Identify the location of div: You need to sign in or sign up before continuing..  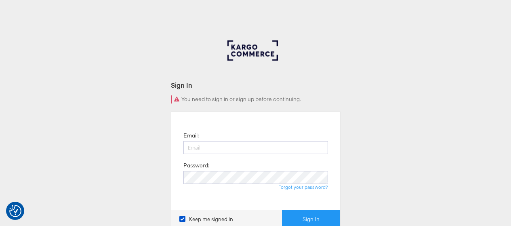
(256, 99).